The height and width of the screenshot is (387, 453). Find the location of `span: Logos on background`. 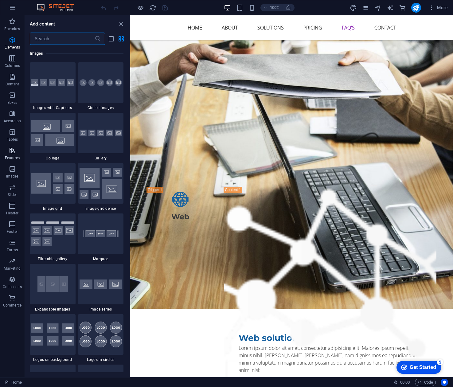

span: Logos on background is located at coordinates (52, 359).